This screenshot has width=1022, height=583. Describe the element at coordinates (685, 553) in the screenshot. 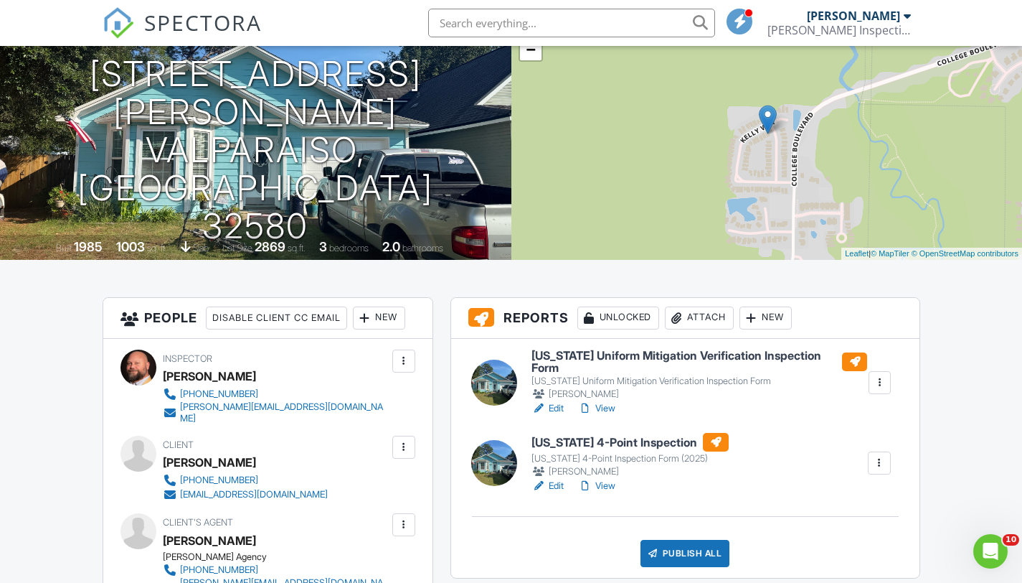

I see `div: Publish All` at that location.